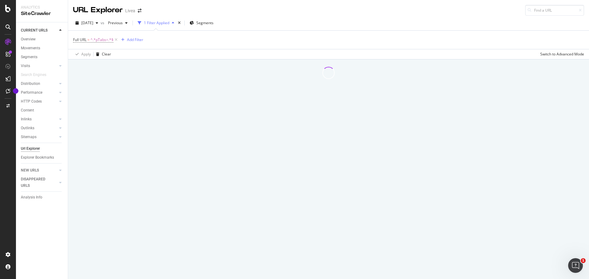  I want to click on a: Movements, so click(42, 48).